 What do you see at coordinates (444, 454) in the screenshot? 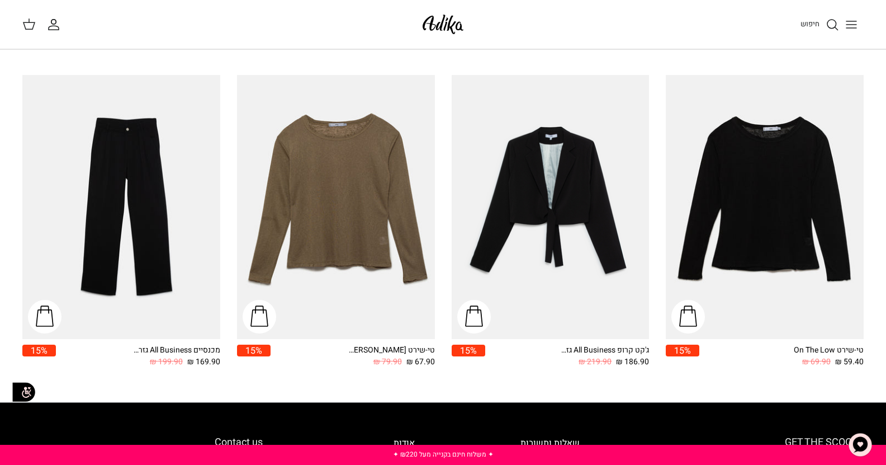
I see `a: ✦ משלוח חינם בקנייה מעל ₪220 ✦` at bounding box center [444, 454].